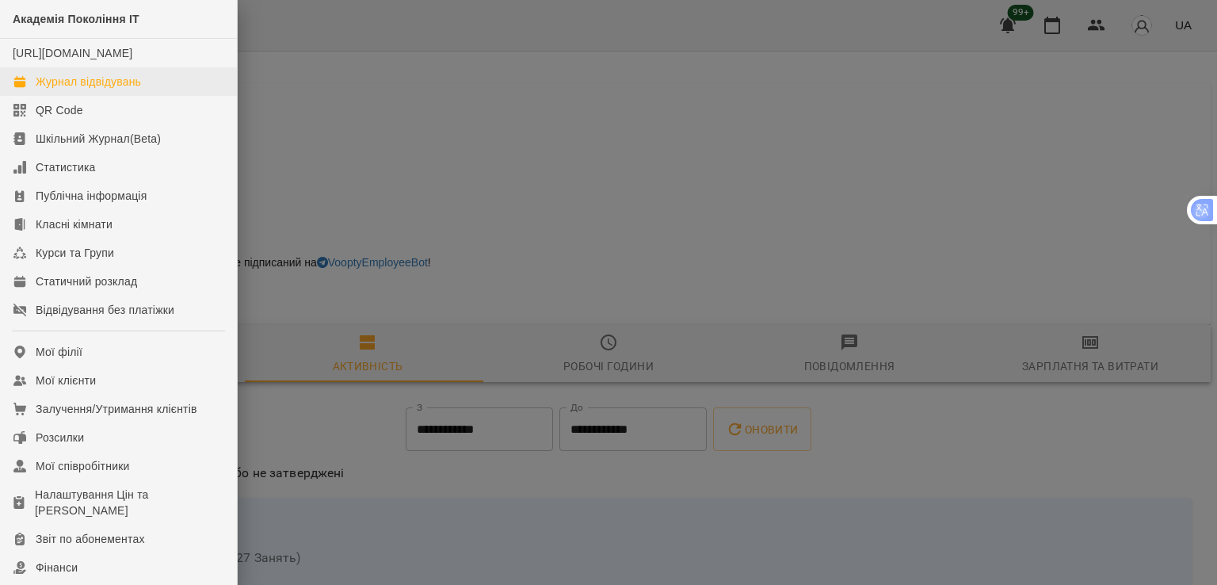 This screenshot has height=585, width=1217. Describe the element at coordinates (88, 82) in the screenshot. I see `div: Журнал відвідувань` at that location.